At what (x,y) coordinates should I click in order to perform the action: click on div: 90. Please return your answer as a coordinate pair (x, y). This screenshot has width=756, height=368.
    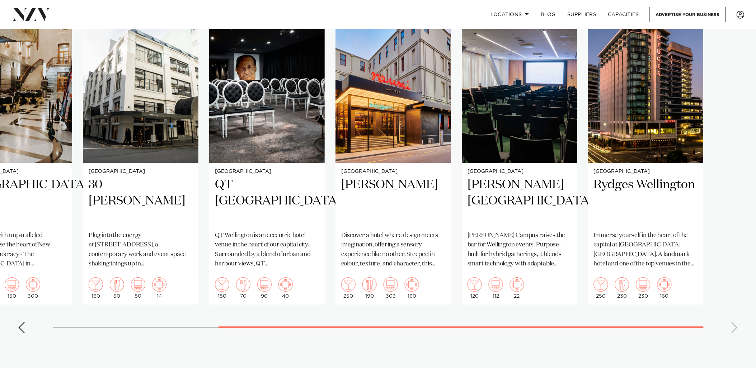
    Looking at the image, I should click on (264, 288).